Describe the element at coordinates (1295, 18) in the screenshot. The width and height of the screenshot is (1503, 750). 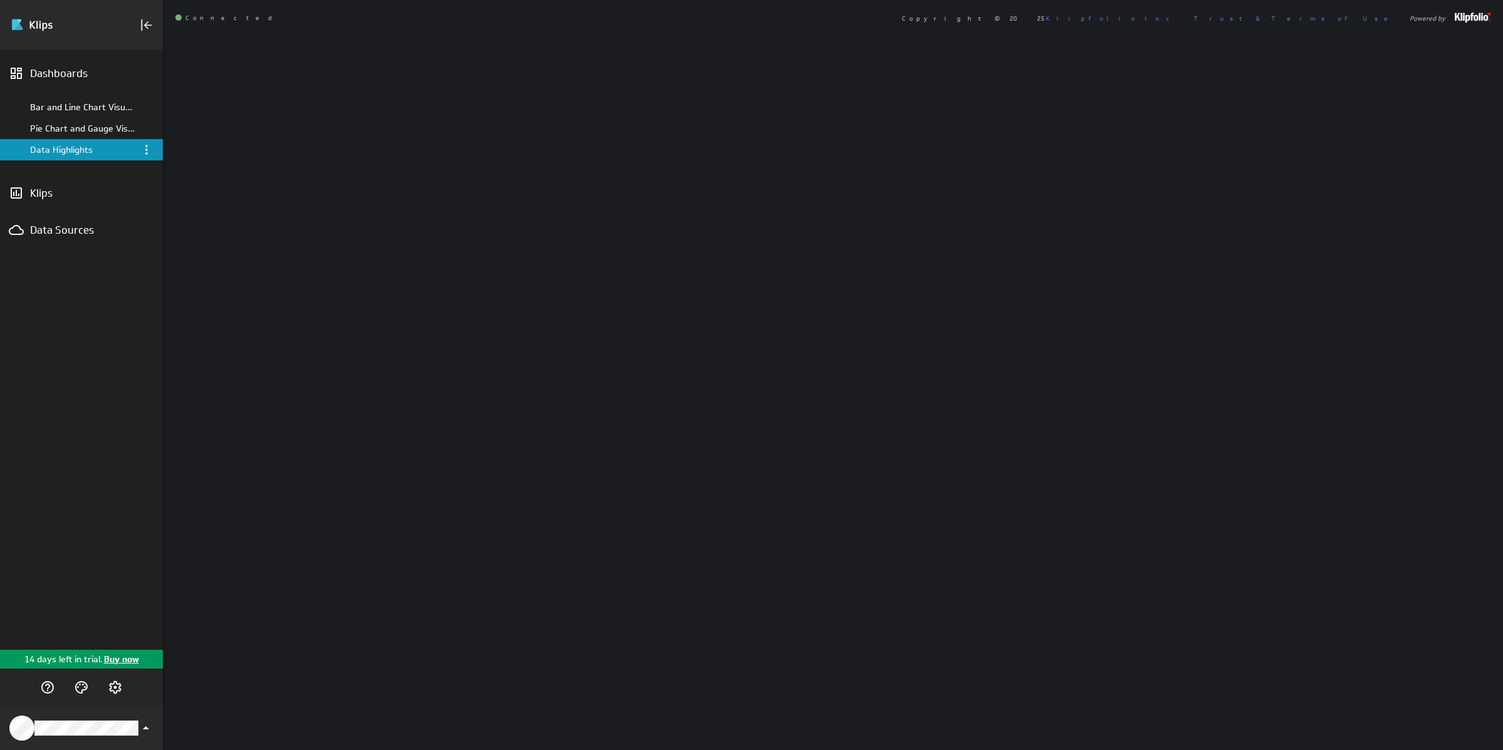
I see `a: Trust & Terms of Use` at that location.